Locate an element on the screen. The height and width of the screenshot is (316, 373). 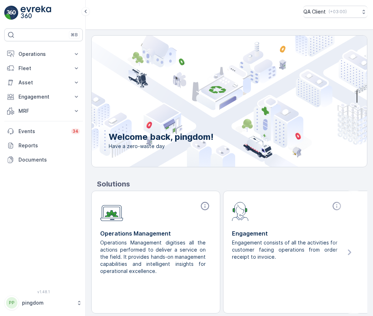
p: MRF is located at coordinates (43, 111).